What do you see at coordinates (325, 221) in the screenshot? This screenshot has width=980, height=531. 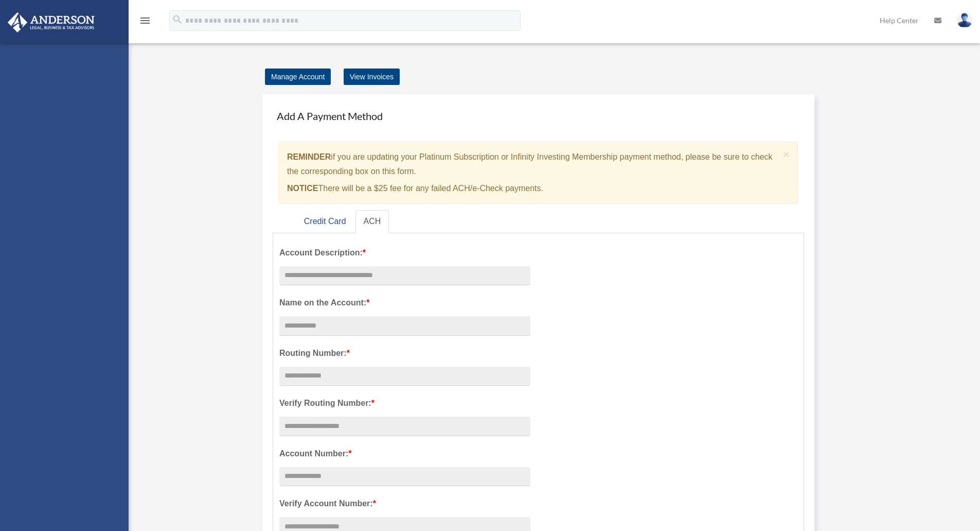 I see `a: Credit Card` at bounding box center [325, 221].